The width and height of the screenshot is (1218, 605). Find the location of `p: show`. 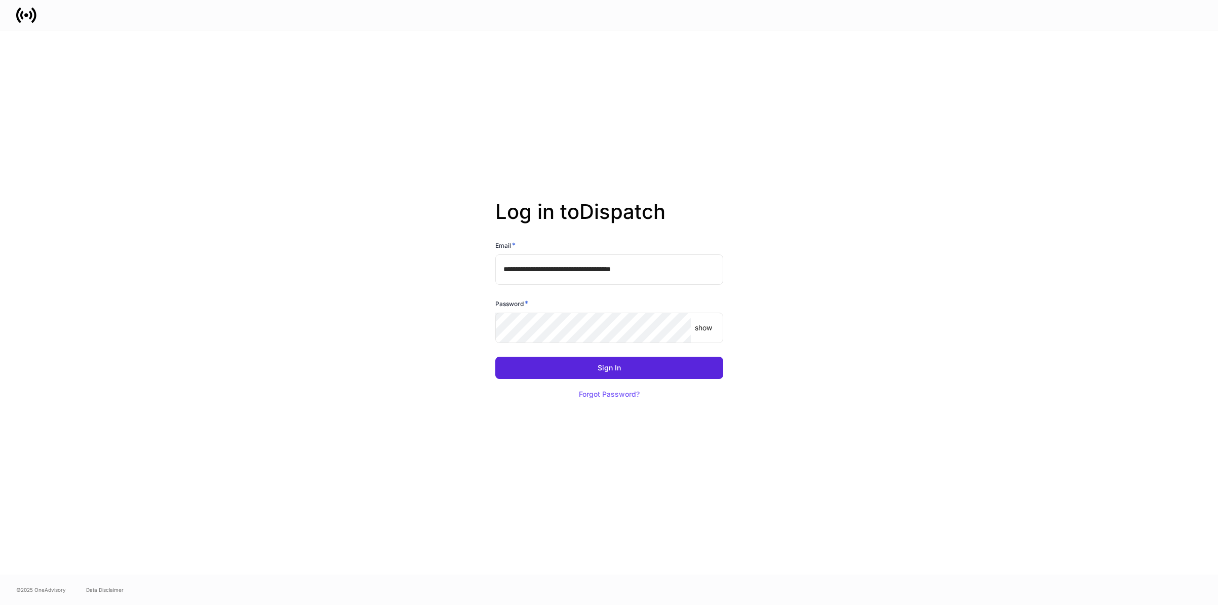

p: show is located at coordinates (703, 328).